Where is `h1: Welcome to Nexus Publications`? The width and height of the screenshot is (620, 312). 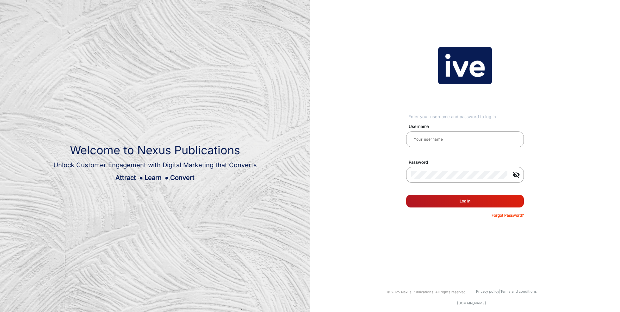
h1: Welcome to Nexus Publications is located at coordinates (155, 150).